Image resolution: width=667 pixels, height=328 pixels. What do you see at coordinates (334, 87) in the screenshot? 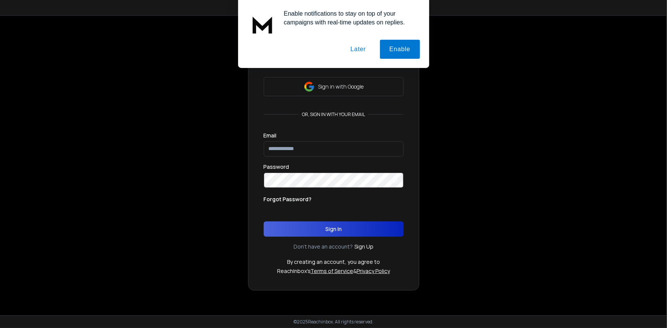
I see `button: Sign in with Google` at bounding box center [334, 87].